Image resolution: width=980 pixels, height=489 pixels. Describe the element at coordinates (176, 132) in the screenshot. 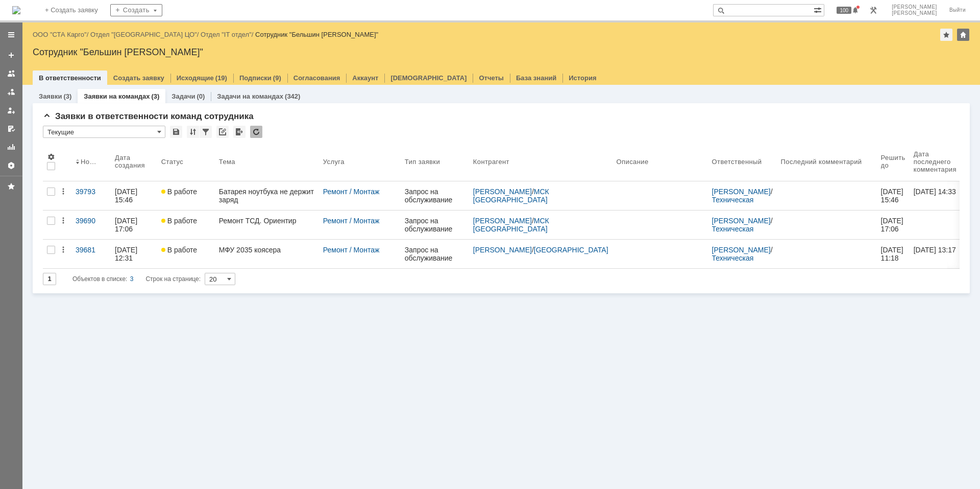

I see `div: Сохранить вид` at that location.